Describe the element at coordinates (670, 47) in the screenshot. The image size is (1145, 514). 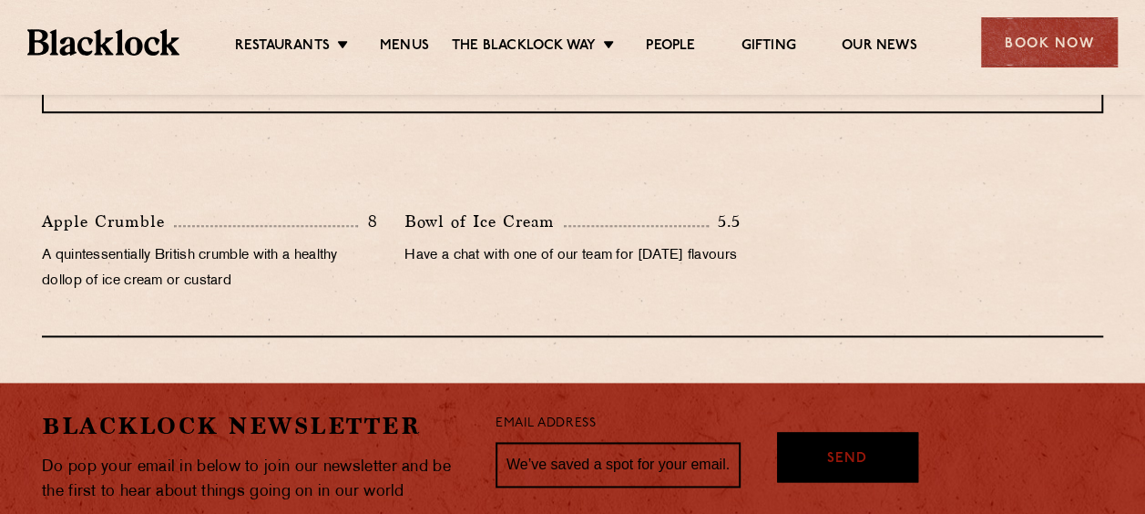
I see `a: People` at that location.